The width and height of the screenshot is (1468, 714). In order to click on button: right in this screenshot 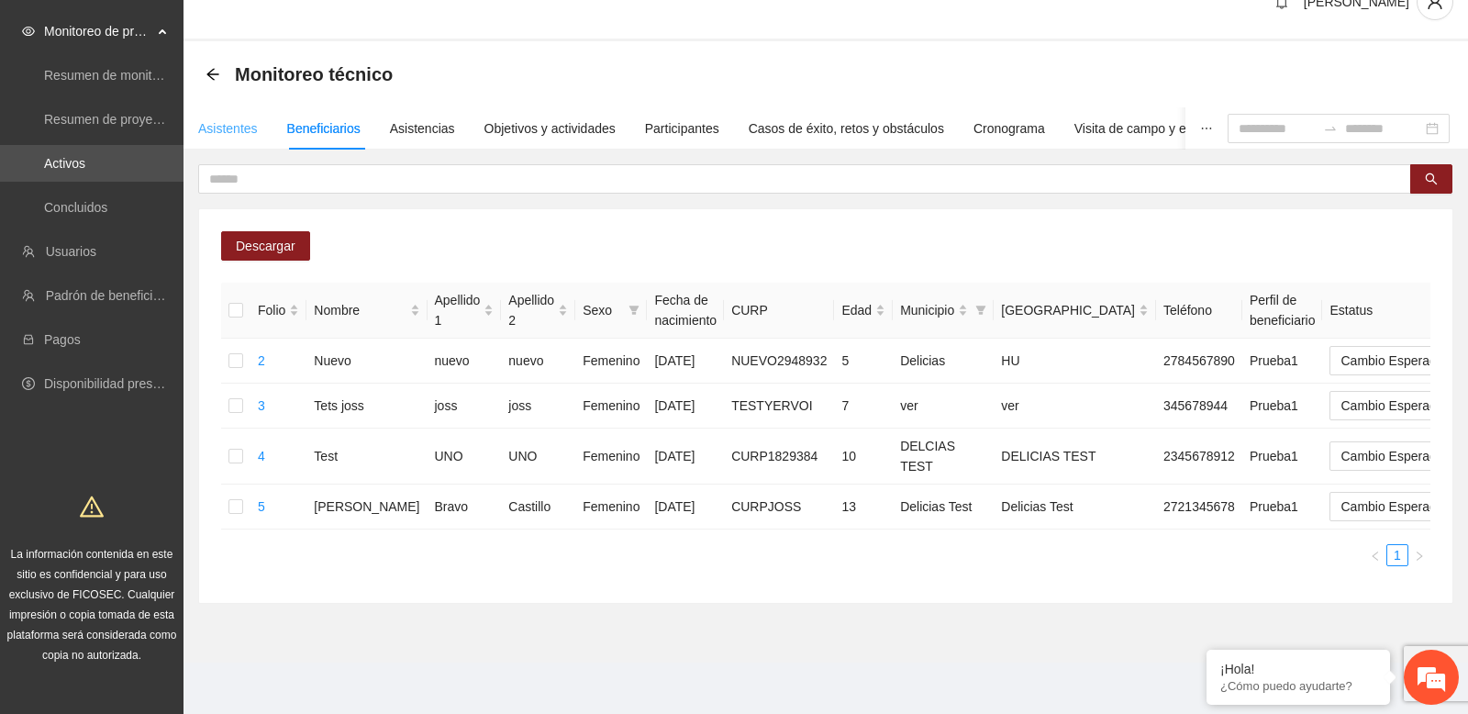, I will do `click(1419, 555)`.